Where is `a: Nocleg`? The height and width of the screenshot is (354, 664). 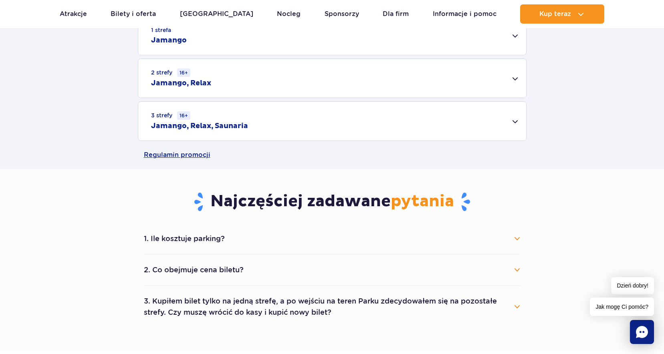
a: Nocleg is located at coordinates (289, 14).